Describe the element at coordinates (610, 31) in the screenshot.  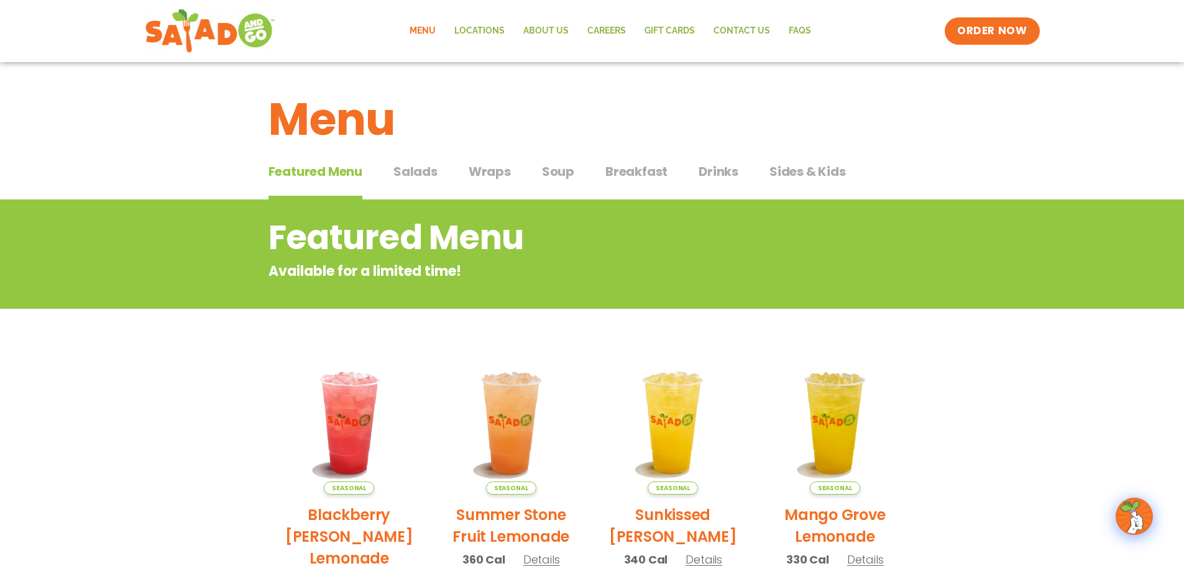
I see `nav: Menu` at that location.